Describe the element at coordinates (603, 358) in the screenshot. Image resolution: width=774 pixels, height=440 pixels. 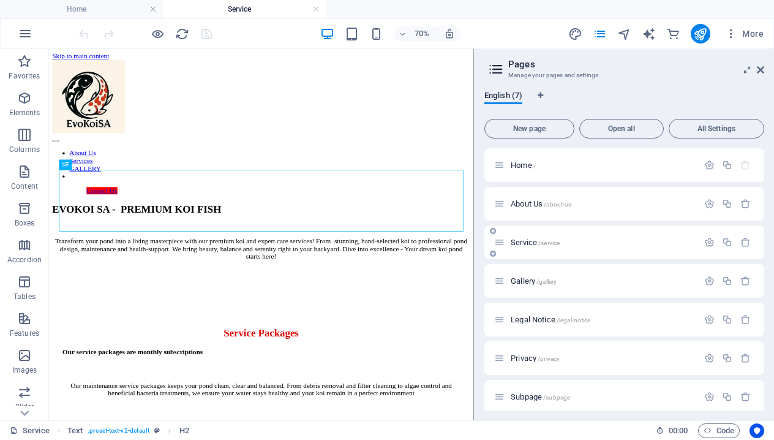
I see `div: Privacy/privacy` at that location.